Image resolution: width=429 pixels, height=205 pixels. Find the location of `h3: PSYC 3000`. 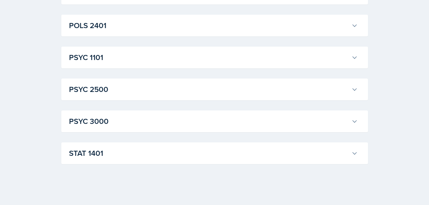

h3: PSYC 3000 is located at coordinates (209, 121).